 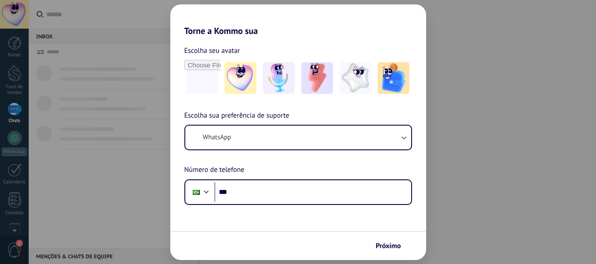 I want to click on img: -4.jpeg, so click(x=355, y=78).